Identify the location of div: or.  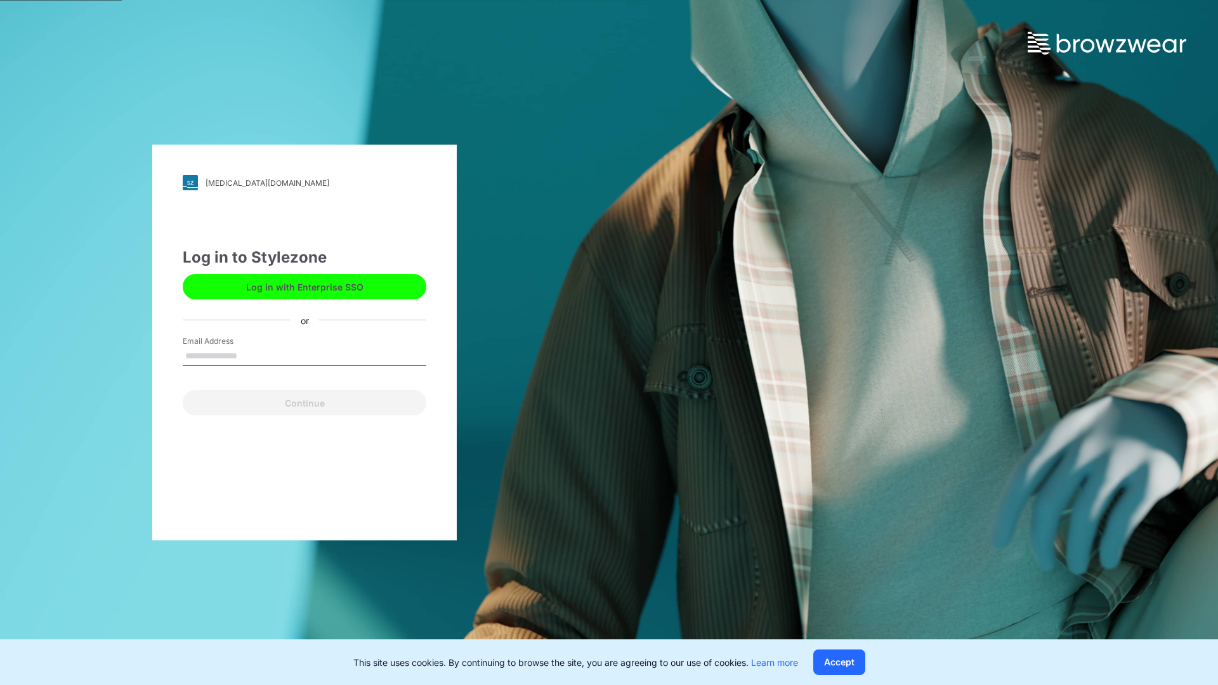
(305, 320).